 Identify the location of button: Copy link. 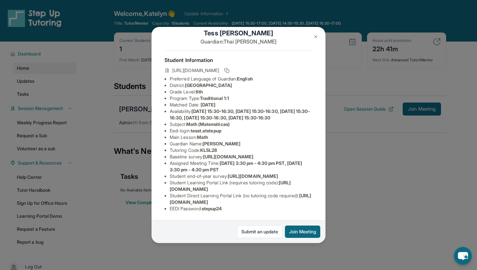
(227, 70).